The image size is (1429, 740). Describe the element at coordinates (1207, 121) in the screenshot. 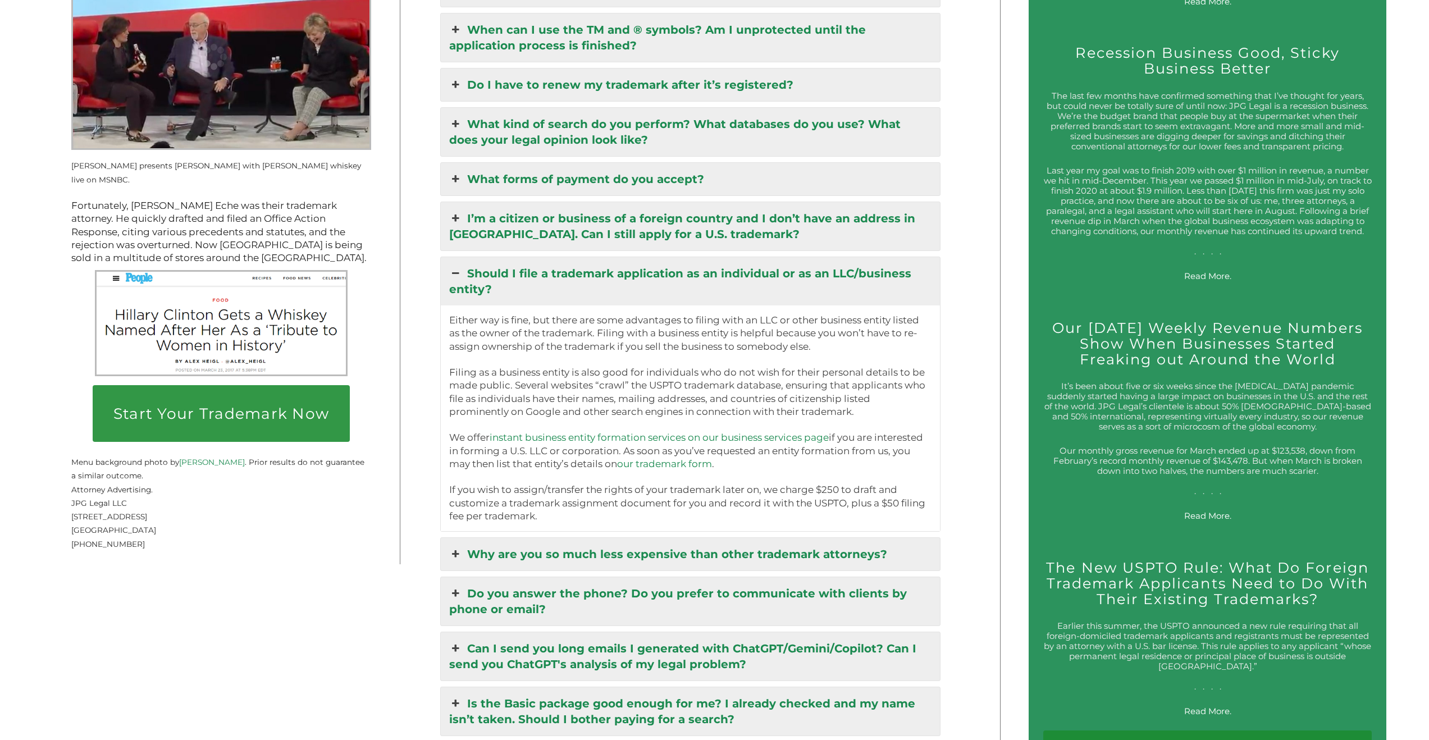

I see `p: The last few months have confirmed something that I’ve thought for years, but could never be tota...` at that location.